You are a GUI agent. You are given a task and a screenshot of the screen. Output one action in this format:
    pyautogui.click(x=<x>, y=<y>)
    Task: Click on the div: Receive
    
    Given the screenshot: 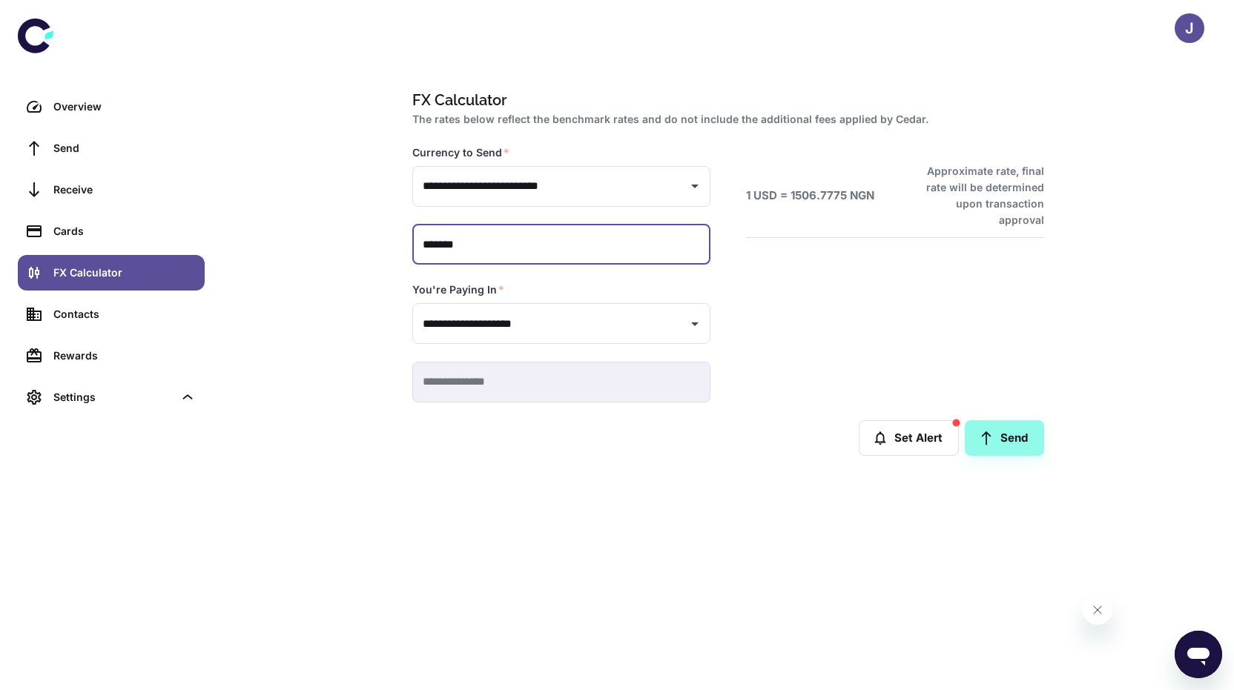 What is the action you would take?
    pyautogui.click(x=125, y=190)
    